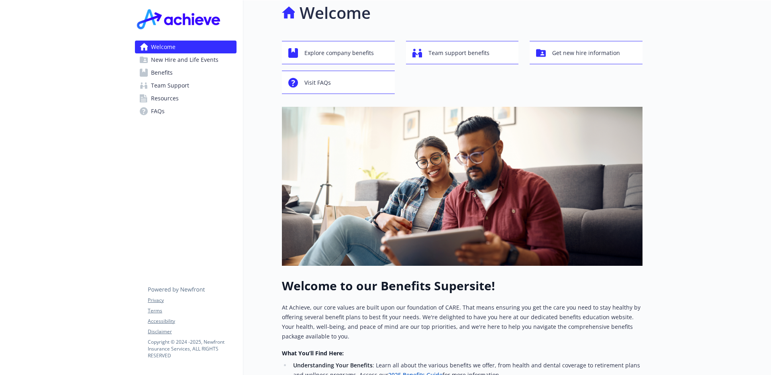 The image size is (771, 375). Describe the element at coordinates (192, 321) in the screenshot. I see `a: Accessibility` at that location.